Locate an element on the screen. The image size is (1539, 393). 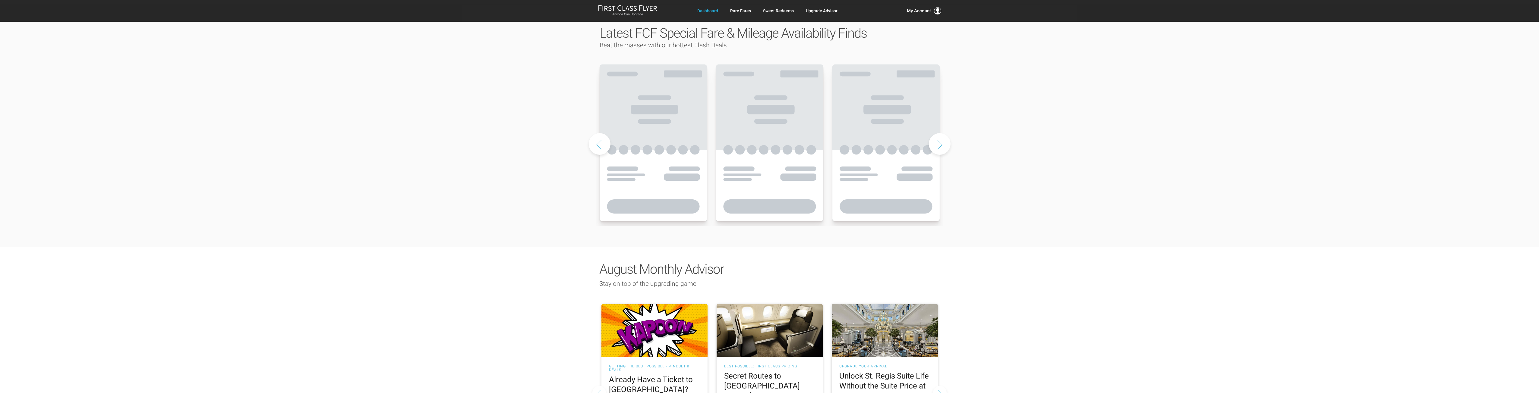
span: Latest FCF Special Fare & Mileage Availability Finds is located at coordinates (733, 33).